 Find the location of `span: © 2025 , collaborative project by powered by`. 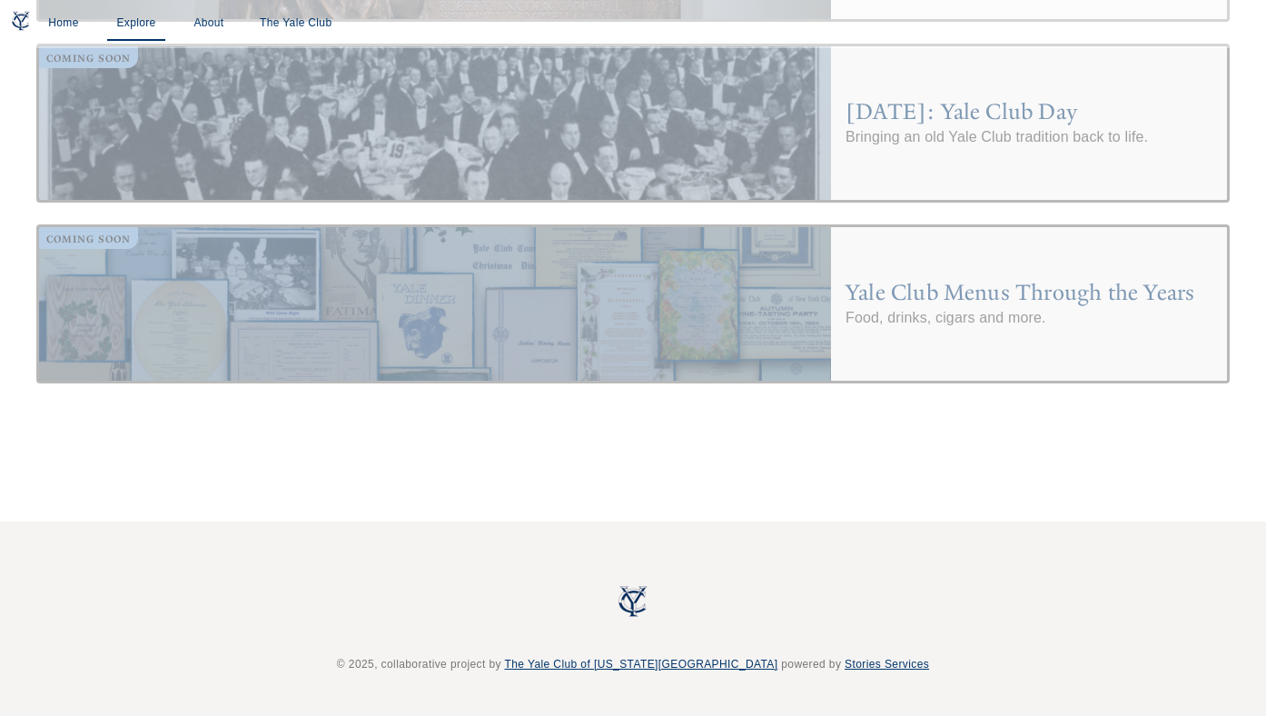

span: © 2025 , collaborative project by powered by is located at coordinates (633, 664).